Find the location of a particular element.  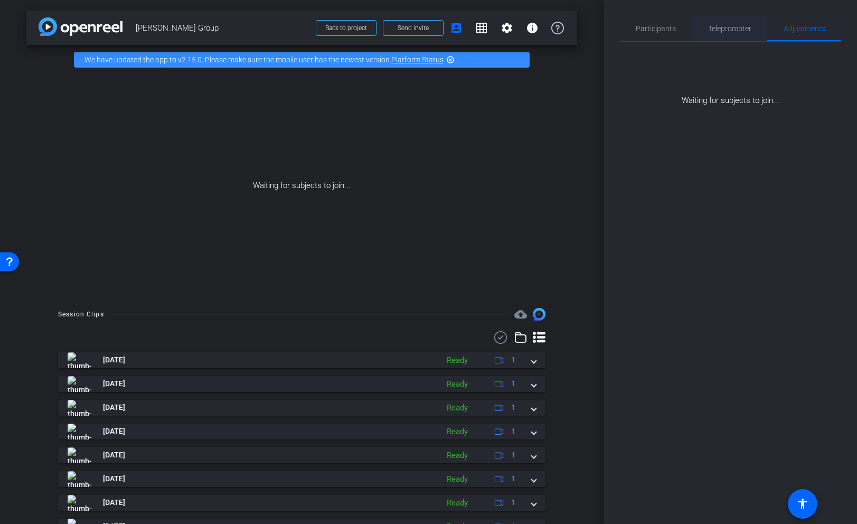

button: Send invite is located at coordinates (413, 28).